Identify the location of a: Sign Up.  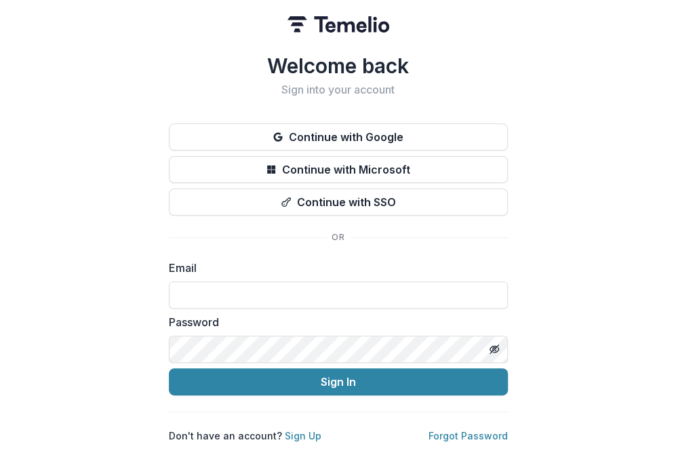
(303, 435).